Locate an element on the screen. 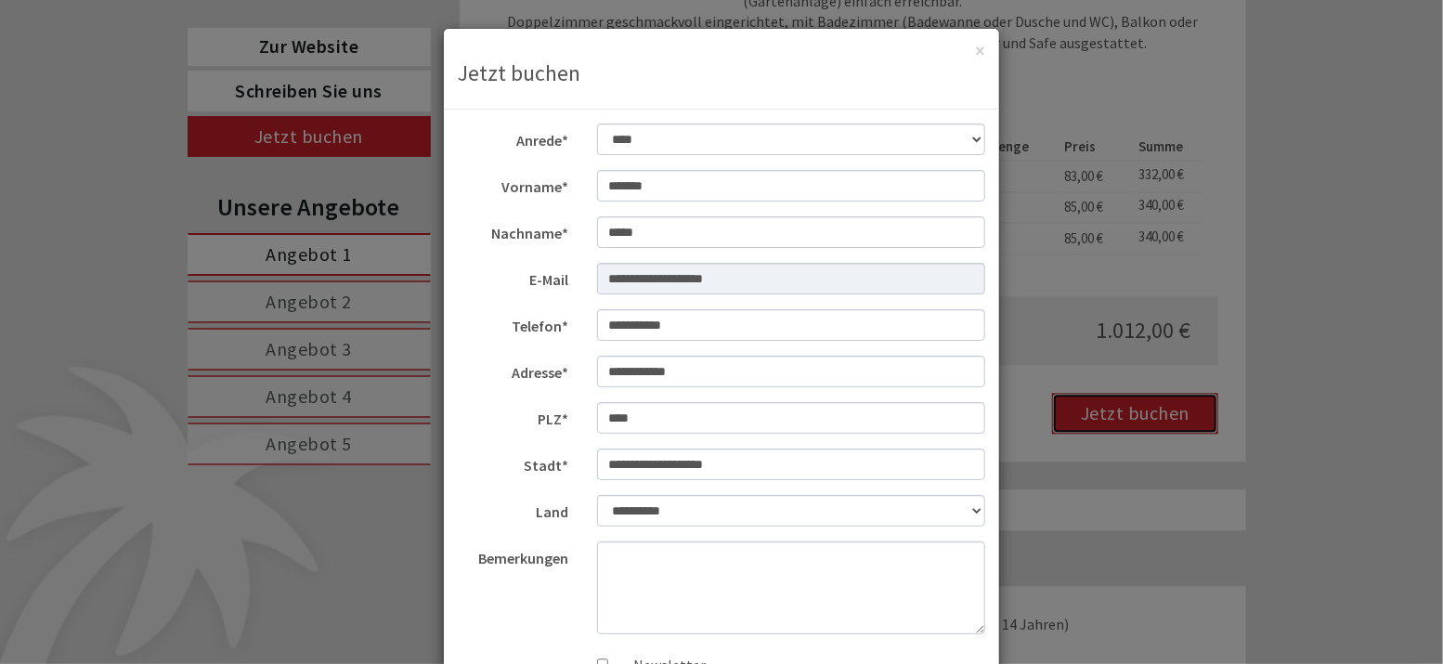 This screenshot has height=664, width=1443. div: Donnerstag is located at coordinates (366, 30).